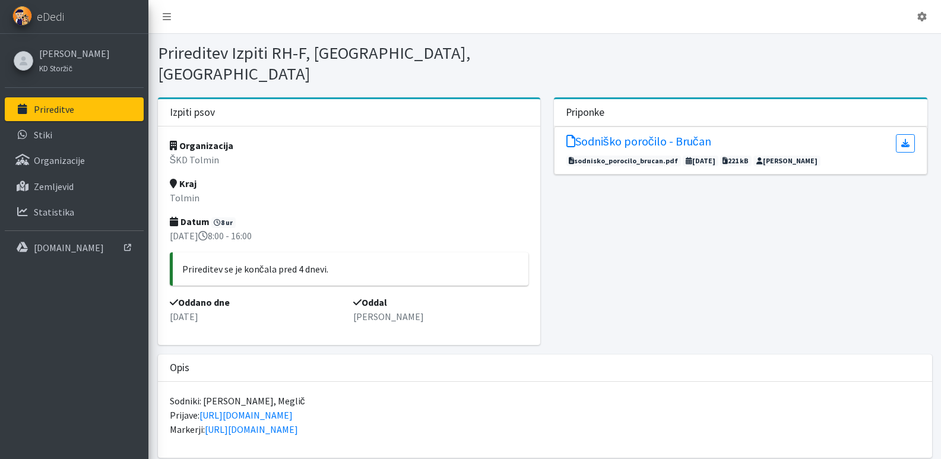  I want to click on a: KD Storžič, so click(74, 68).